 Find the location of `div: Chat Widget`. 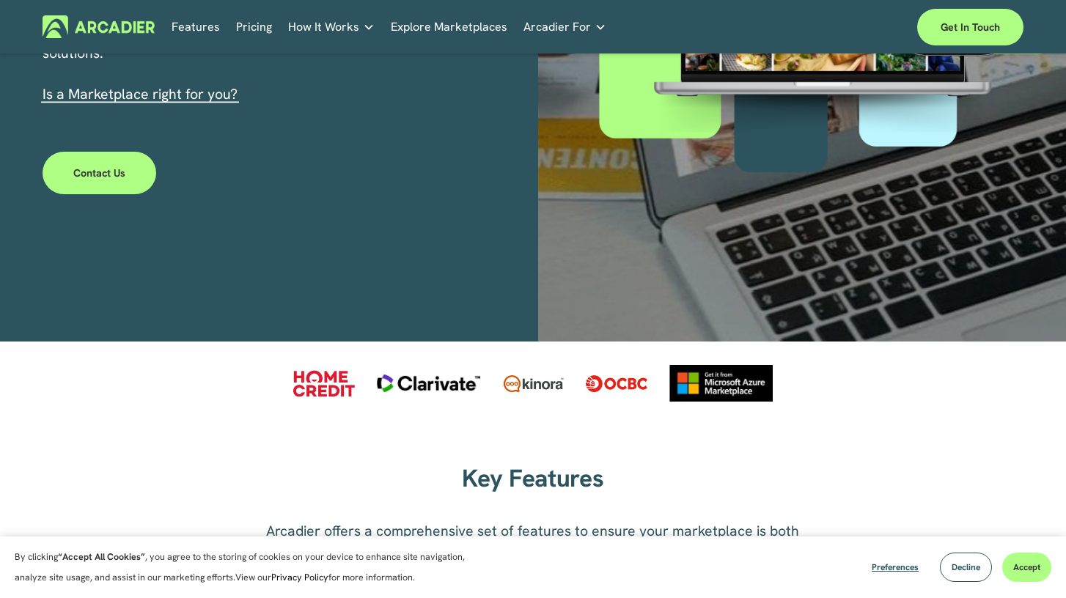

div: Chat Widget is located at coordinates (1030, 563).